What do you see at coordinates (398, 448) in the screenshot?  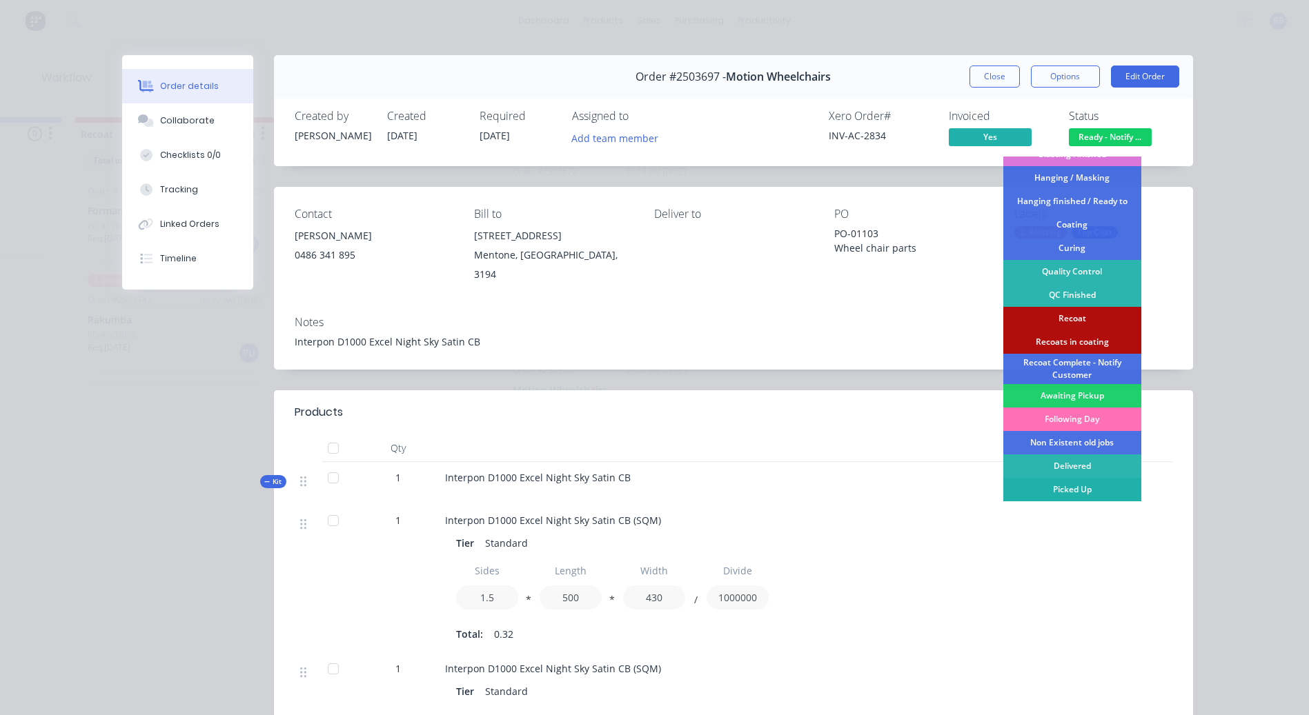 I see `div: Qty` at bounding box center [398, 448].